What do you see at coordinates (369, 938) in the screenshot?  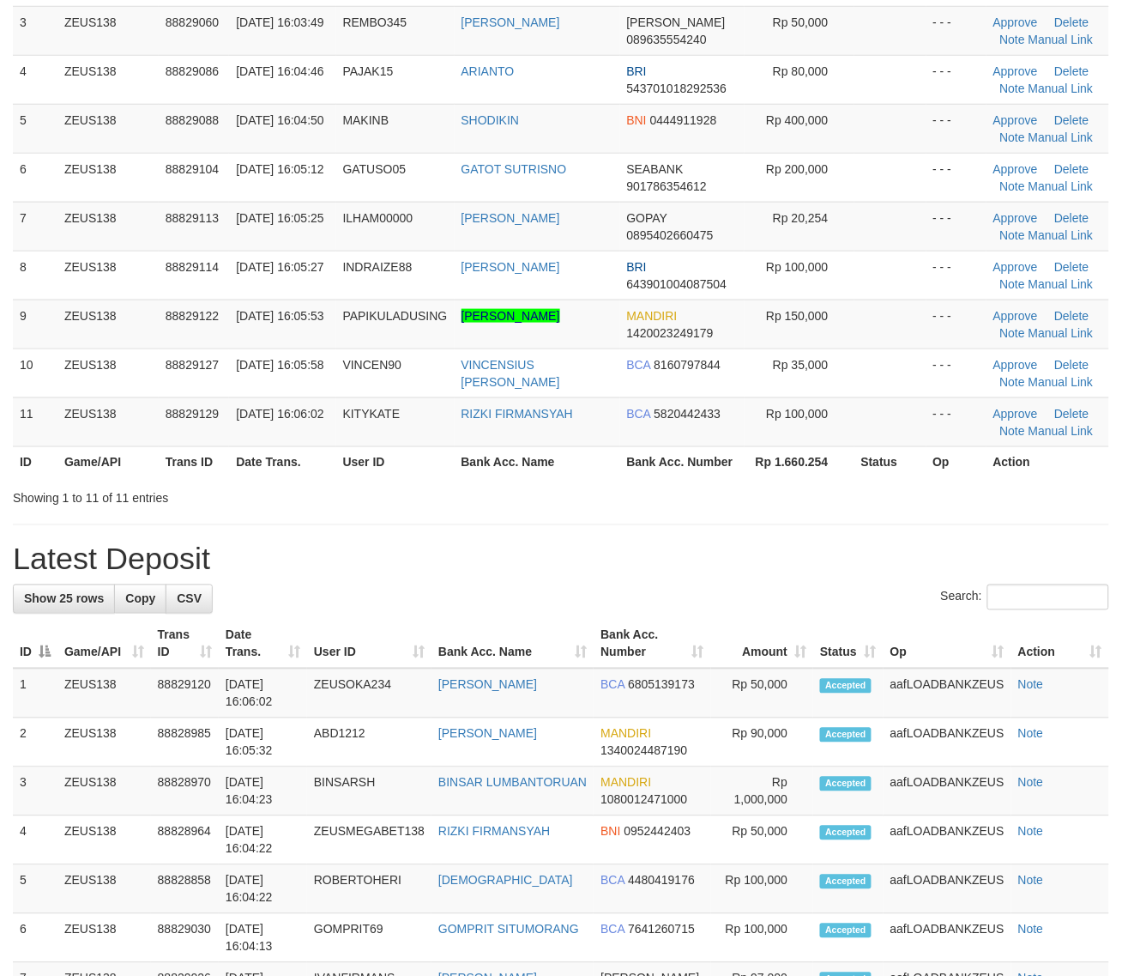 I see `td: GOMPRIT69` at bounding box center [369, 938].